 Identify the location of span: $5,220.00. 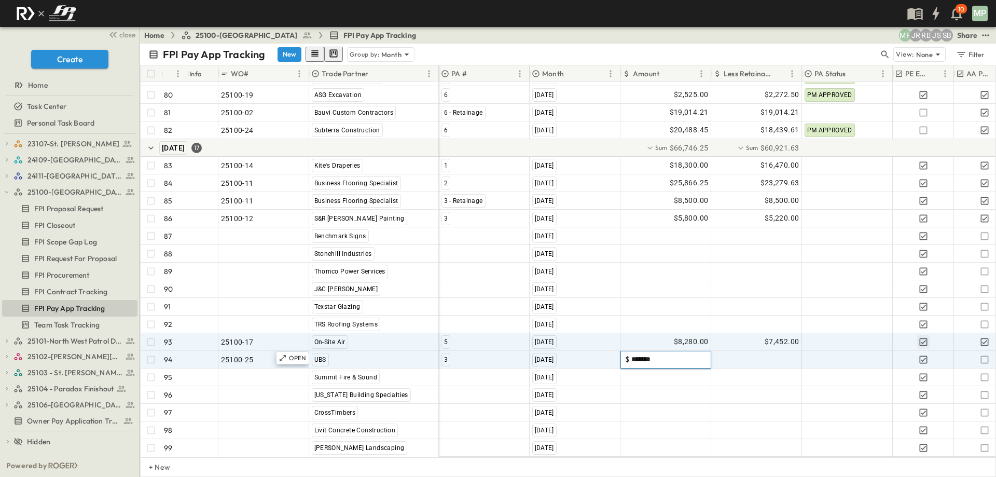
(782, 218).